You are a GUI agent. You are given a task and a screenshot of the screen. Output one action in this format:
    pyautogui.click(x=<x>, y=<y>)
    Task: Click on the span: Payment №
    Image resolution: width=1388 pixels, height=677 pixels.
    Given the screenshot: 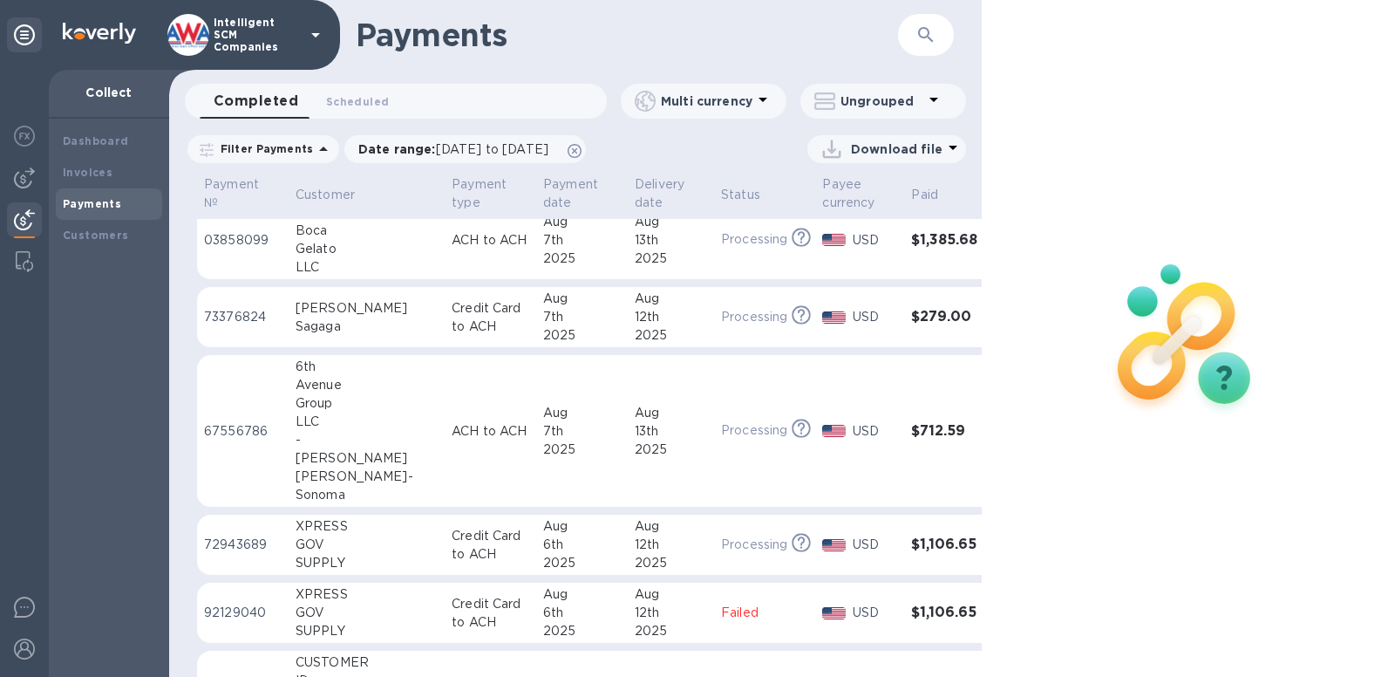 What is the action you would take?
    pyautogui.click(x=242, y=194)
    